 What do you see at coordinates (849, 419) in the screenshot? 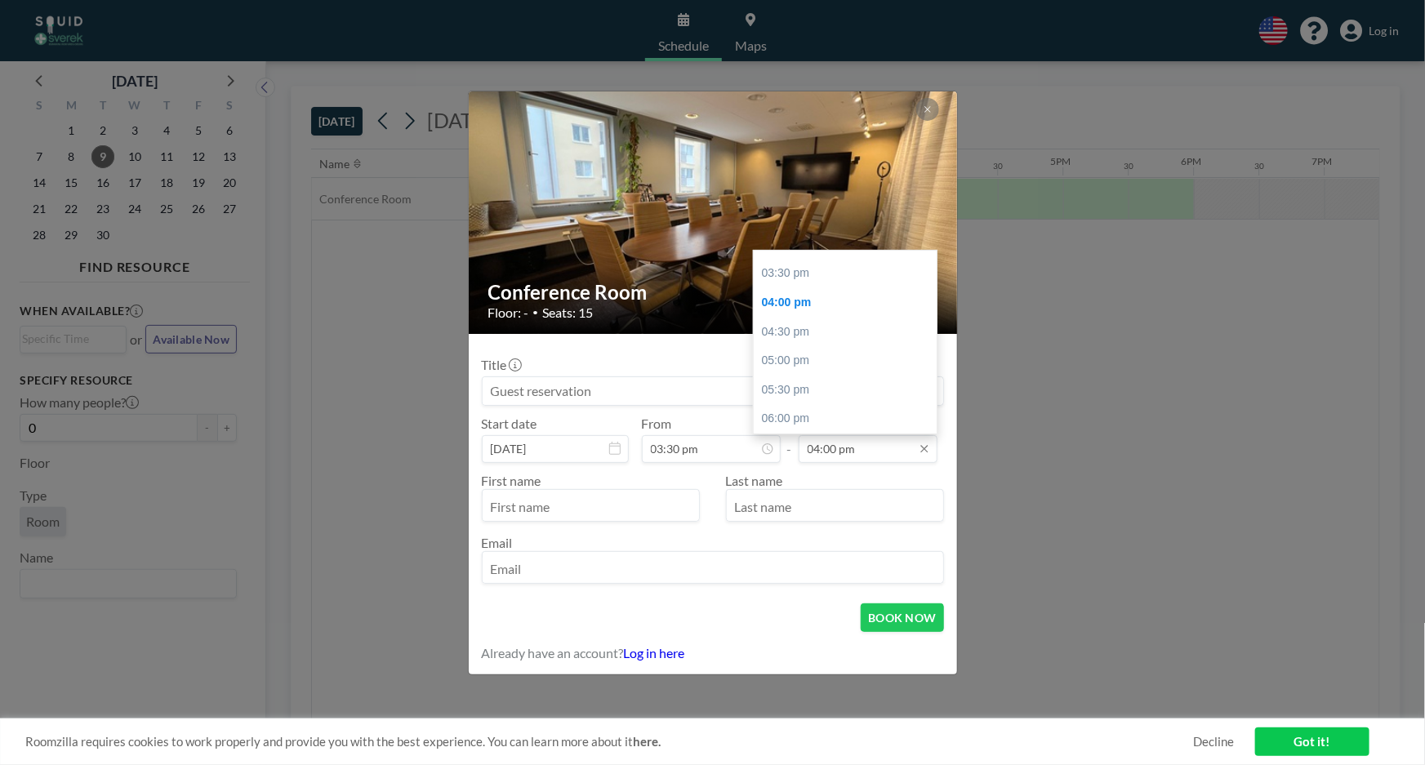
I see `div: 06:00 pm` at bounding box center [849, 419].